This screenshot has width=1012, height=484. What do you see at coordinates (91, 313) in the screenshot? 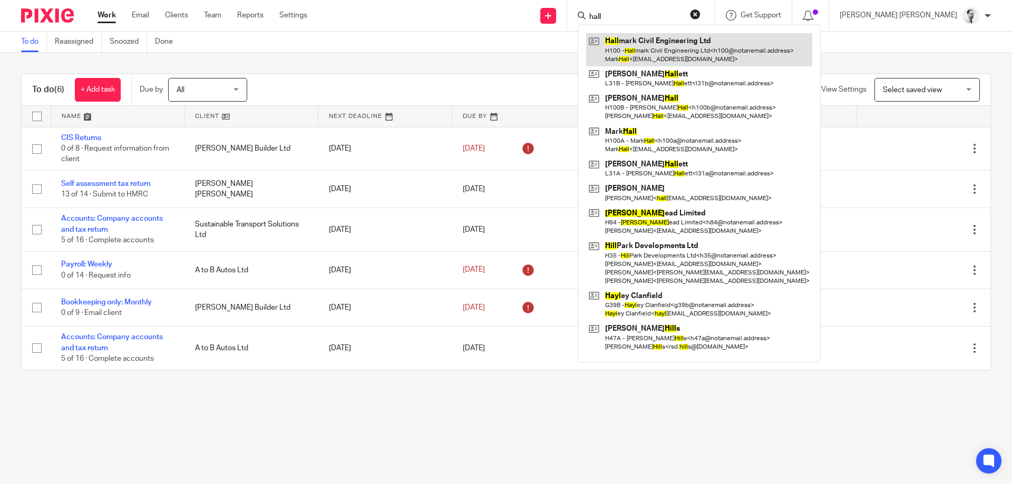
I see `span: 0 of 9 · Email client` at bounding box center [91, 313].